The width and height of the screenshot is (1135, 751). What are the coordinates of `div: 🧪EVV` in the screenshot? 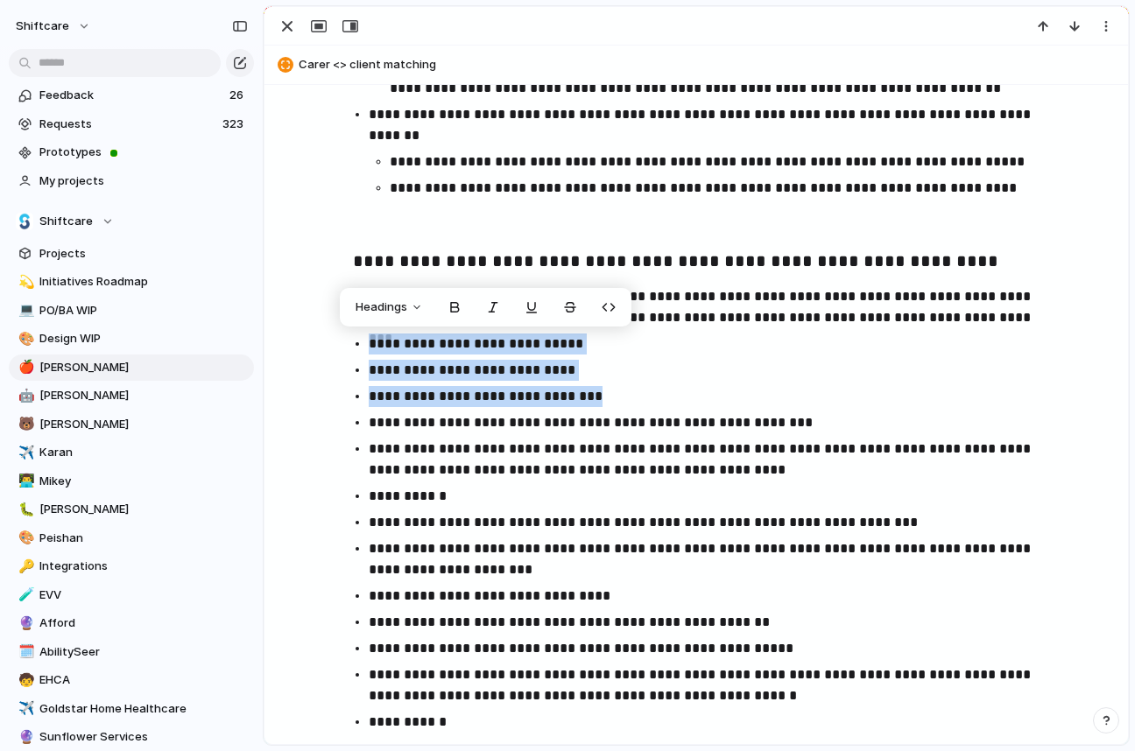 It's located at (131, 596).